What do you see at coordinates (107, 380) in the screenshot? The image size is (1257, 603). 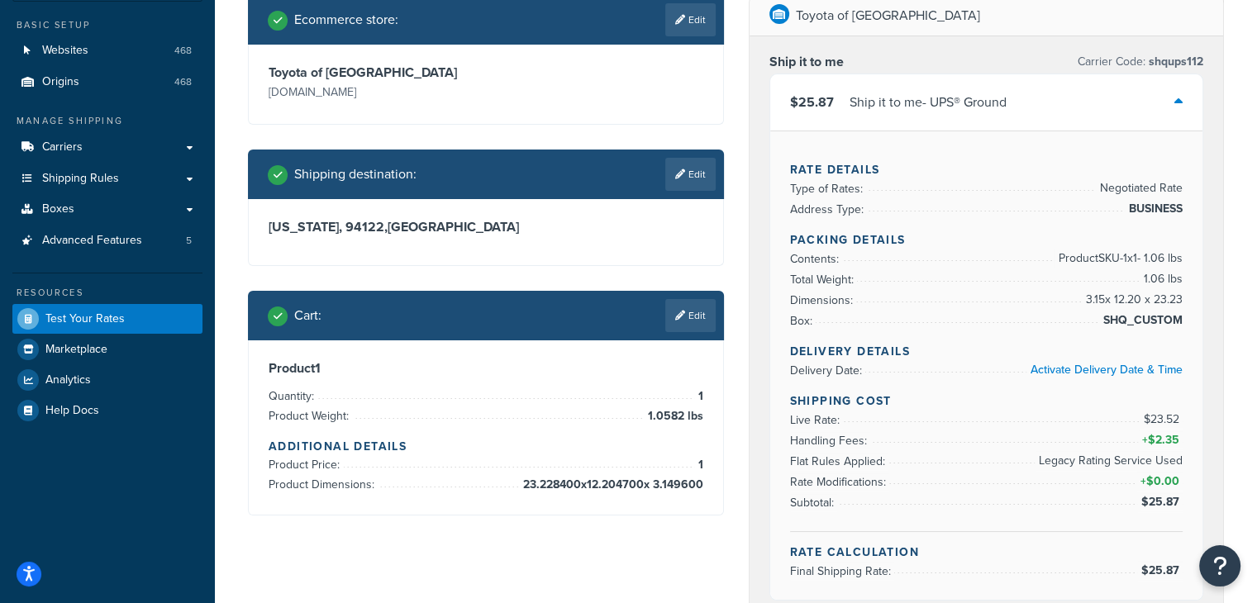 I see `a: Analytics` at bounding box center [107, 380].